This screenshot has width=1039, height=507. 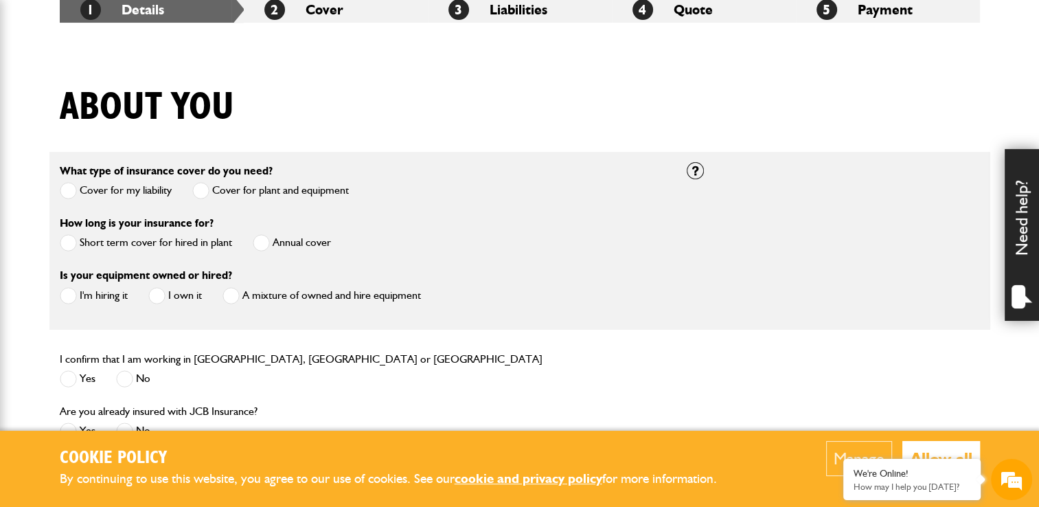 What do you see at coordinates (115, 190) in the screenshot?
I see `label: Cover for my liability` at bounding box center [115, 190].